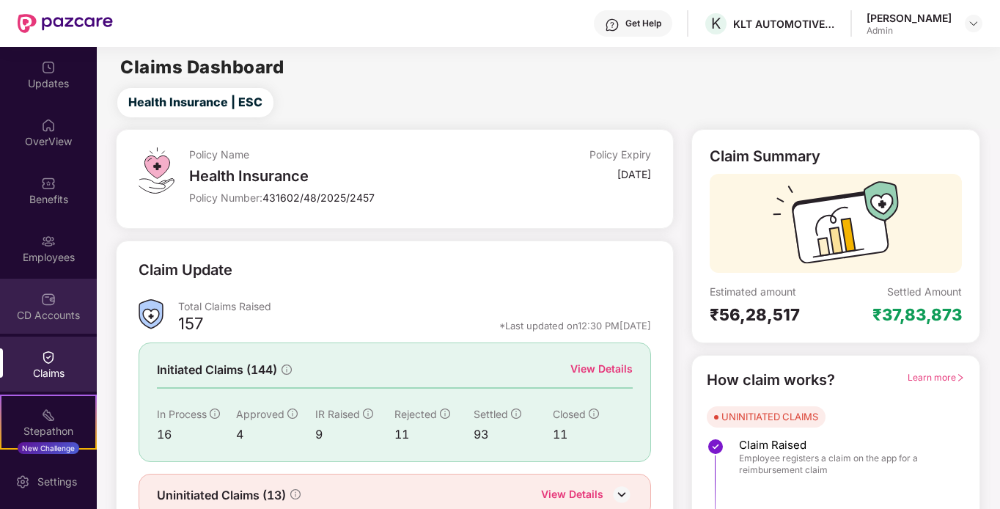 Image resolution: width=1000 pixels, height=509 pixels. I want to click on div: Settings, so click(57, 482).